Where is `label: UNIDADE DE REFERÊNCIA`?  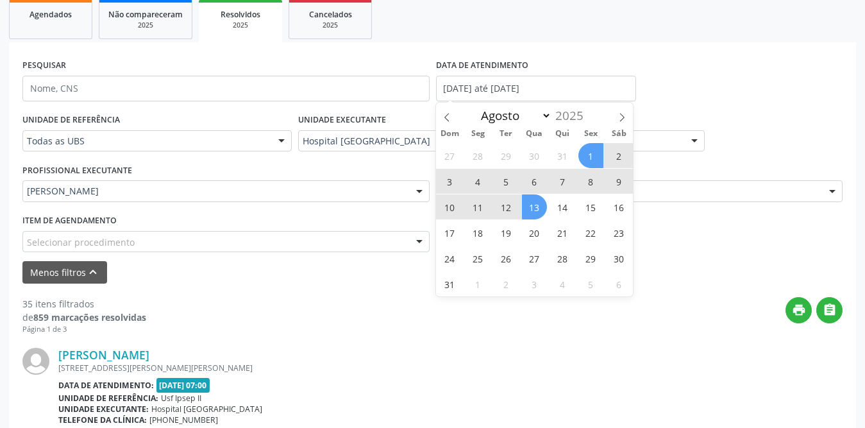 label: UNIDADE DE REFERÊNCIA is located at coordinates (71, 120).